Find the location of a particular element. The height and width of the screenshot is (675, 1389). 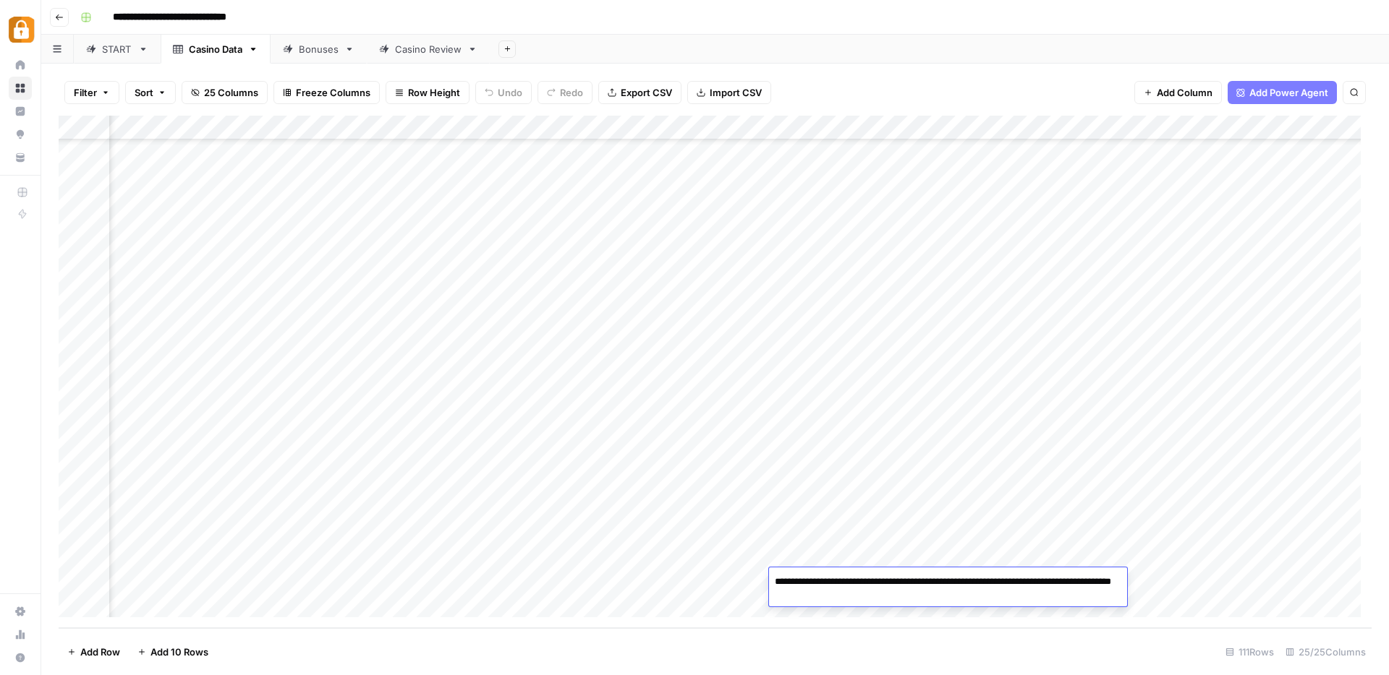

button: Add Power Agent is located at coordinates (1282, 93).